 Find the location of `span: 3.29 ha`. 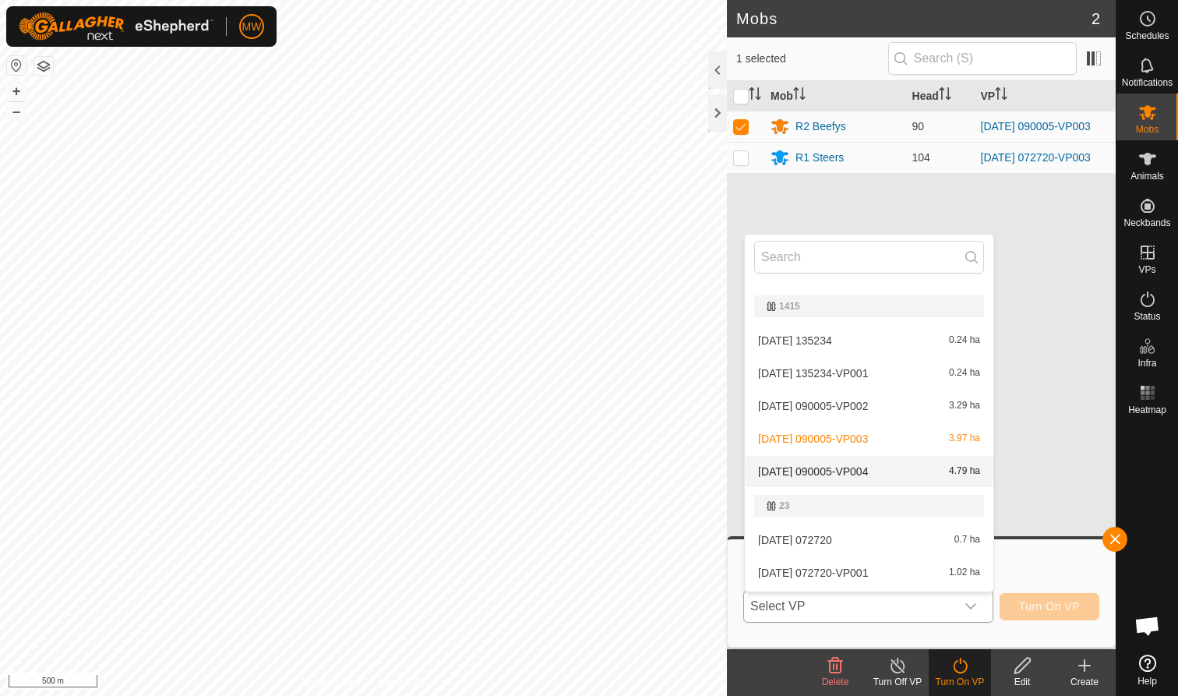

span: 3.29 ha is located at coordinates (965, 406).